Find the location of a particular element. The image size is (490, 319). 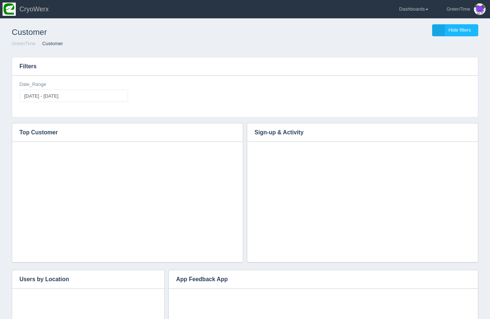

h3: Sign-up & Activity is located at coordinates (357, 132).